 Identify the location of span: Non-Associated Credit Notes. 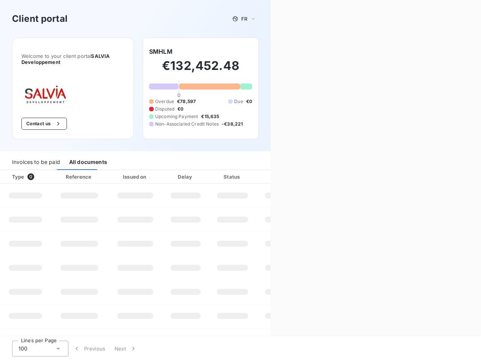
(187, 124).